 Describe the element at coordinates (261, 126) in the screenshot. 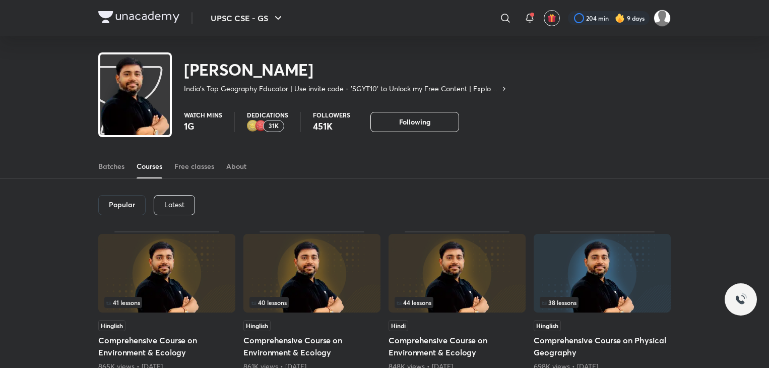

I see `img: educator badge1` at that location.